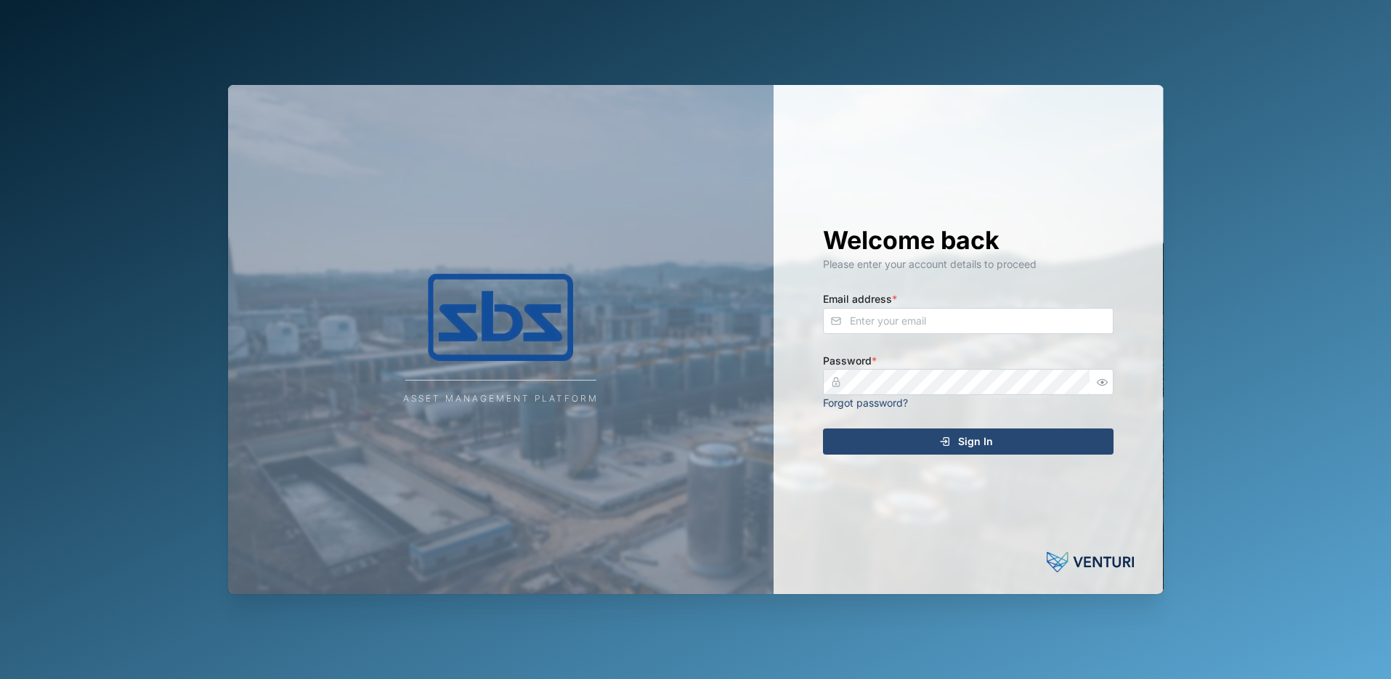 This screenshot has height=679, width=1391. What do you see at coordinates (501, 317) in the screenshot?
I see `img: Company Logo` at bounding box center [501, 317].